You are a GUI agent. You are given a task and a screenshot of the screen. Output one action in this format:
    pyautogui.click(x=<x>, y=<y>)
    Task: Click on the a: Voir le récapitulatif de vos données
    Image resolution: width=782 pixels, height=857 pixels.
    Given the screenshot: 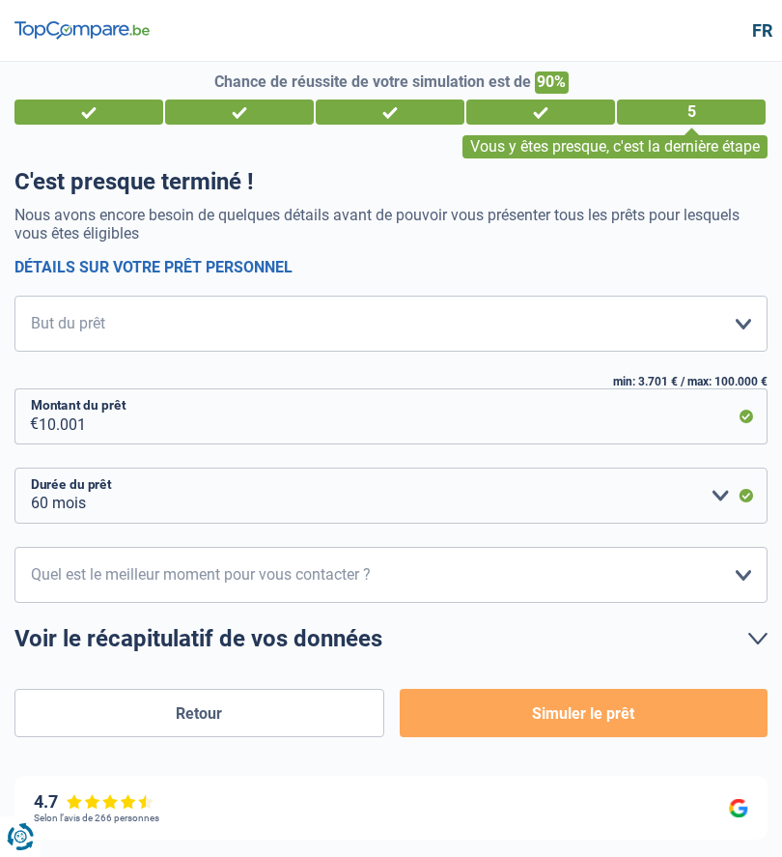 What is the action you would take?
    pyautogui.click(x=391, y=639)
    